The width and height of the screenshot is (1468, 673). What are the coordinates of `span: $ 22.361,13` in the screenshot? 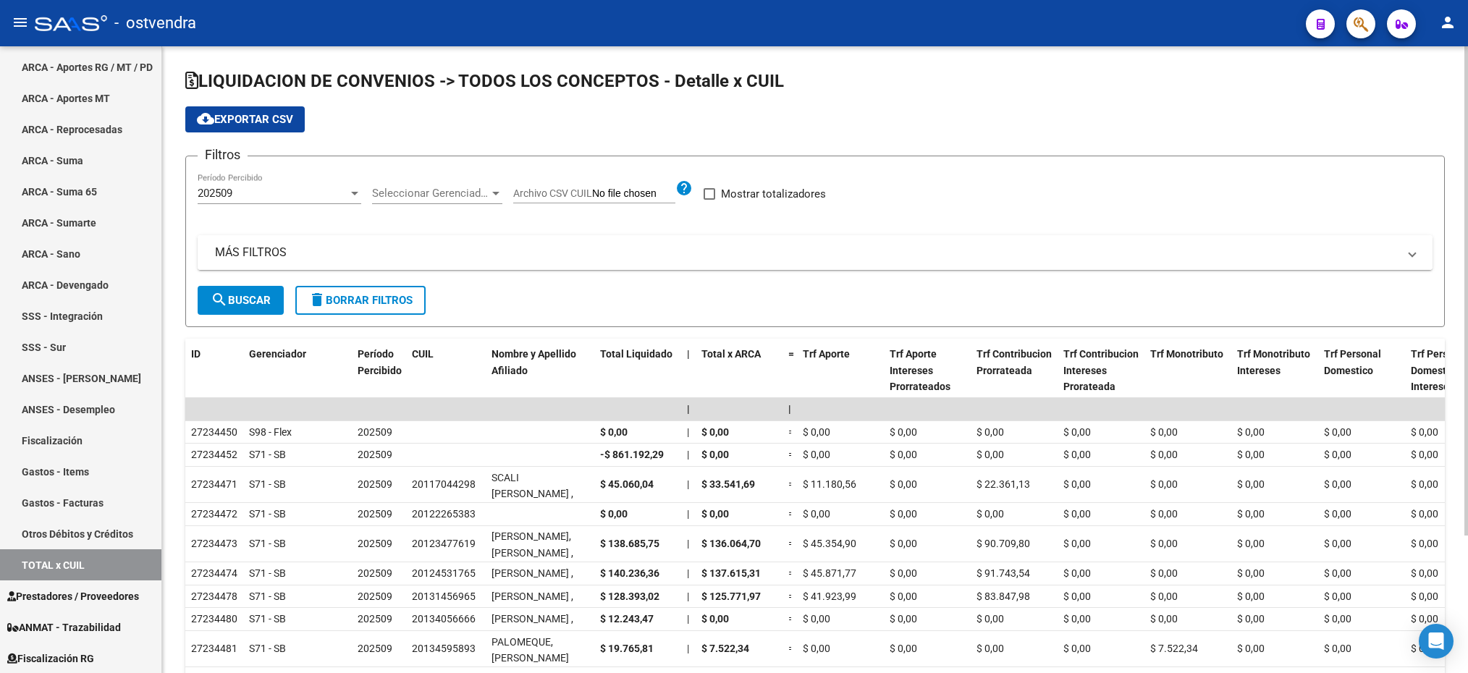 It's located at (1003, 484).